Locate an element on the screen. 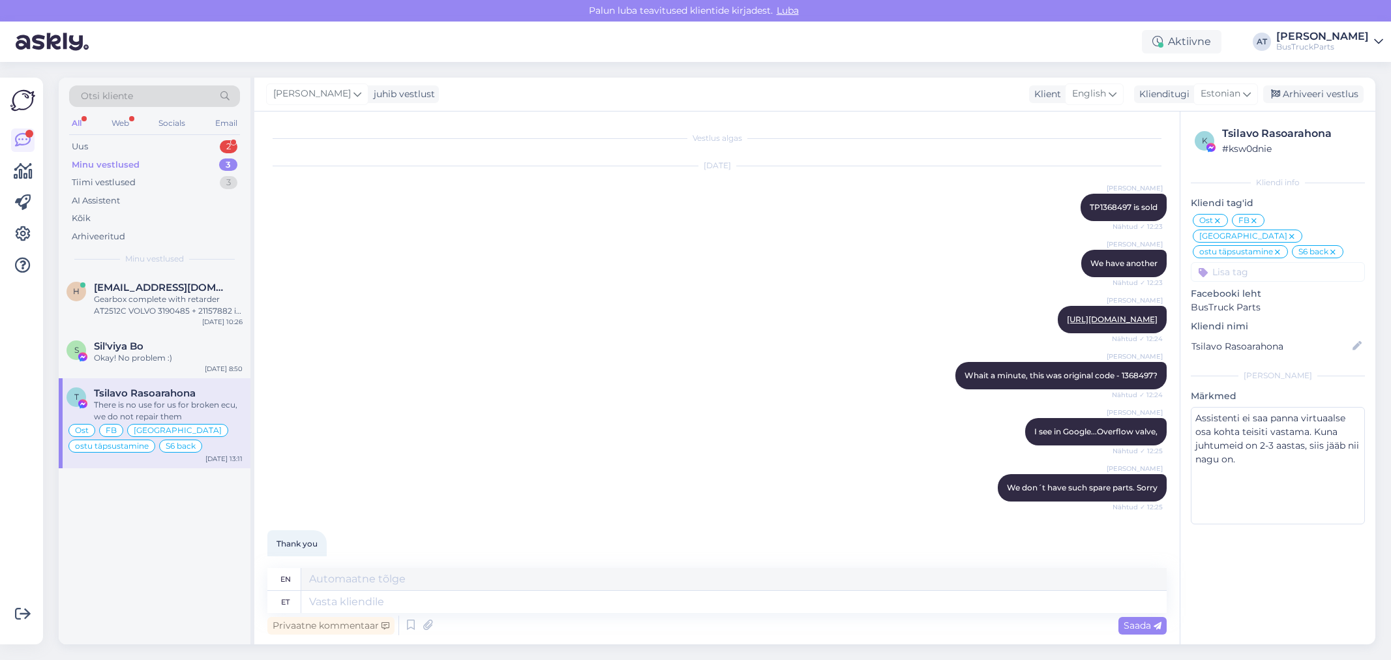  div: Arhiveeri vestlus is located at coordinates (1314, 94).